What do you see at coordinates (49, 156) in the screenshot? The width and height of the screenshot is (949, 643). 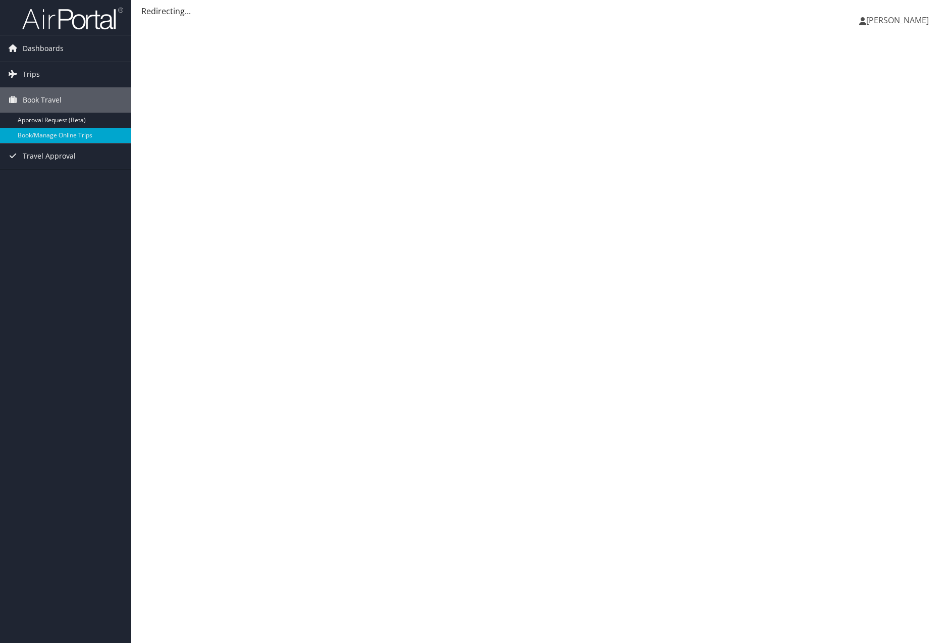 I see `span: Travel Approval` at bounding box center [49, 156].